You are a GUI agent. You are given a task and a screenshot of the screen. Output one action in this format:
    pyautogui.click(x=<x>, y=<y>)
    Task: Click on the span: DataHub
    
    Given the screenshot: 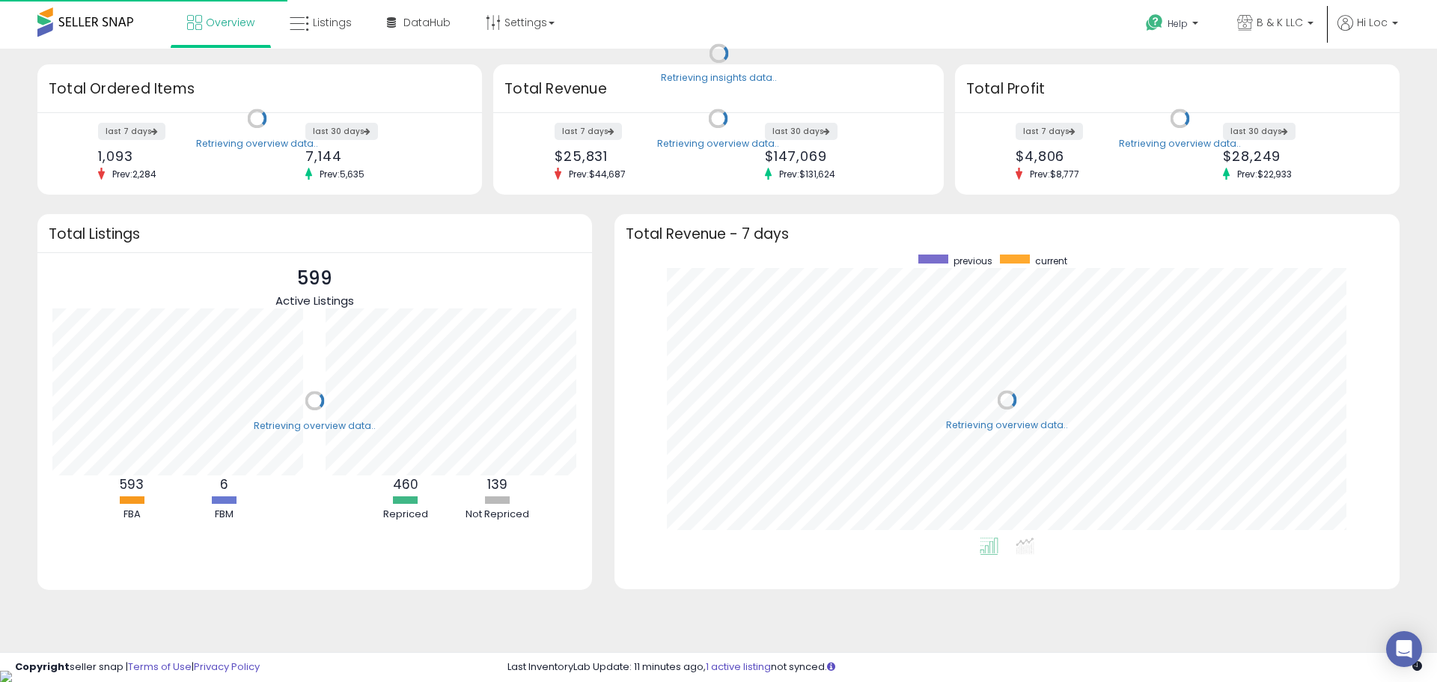 What is the action you would take?
    pyautogui.click(x=427, y=22)
    